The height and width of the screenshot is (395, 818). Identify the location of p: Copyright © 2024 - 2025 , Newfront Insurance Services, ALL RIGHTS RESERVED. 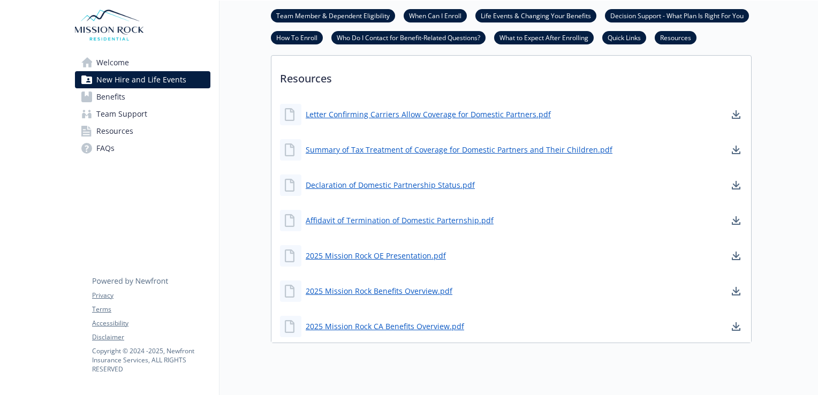
(151, 360).